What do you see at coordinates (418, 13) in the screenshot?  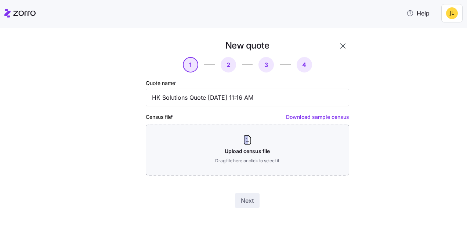 I see `span: Help` at bounding box center [418, 13].